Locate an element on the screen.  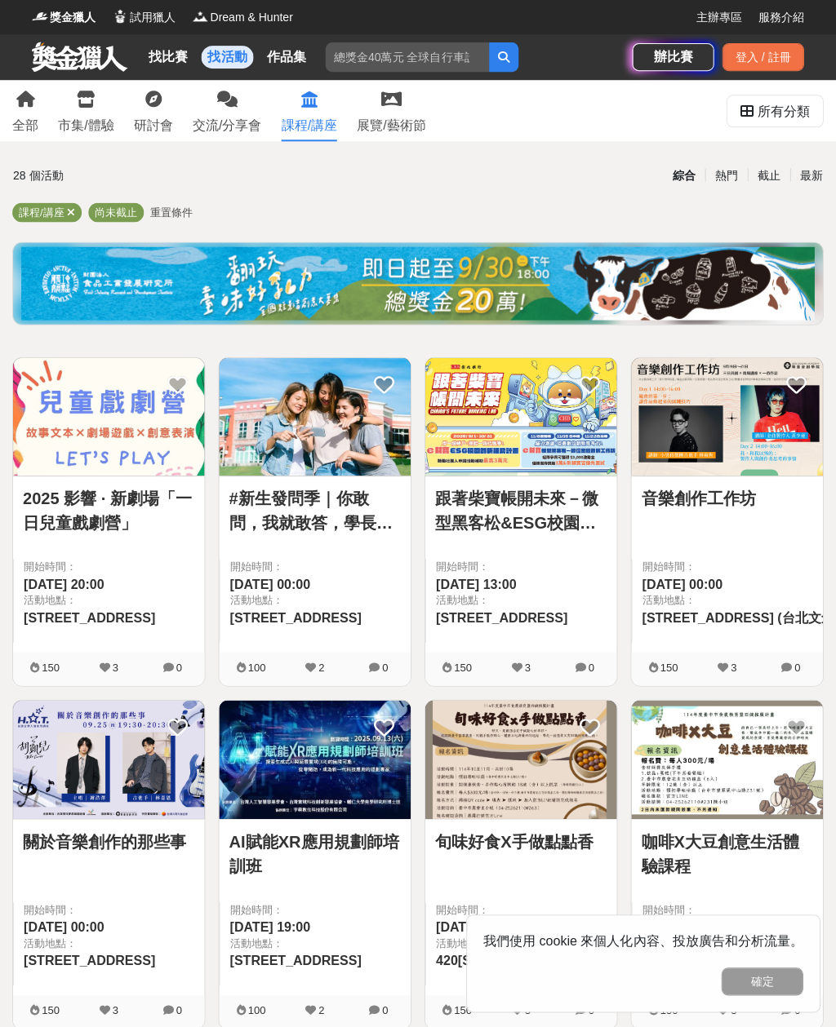
div: 課程/講座 is located at coordinates (309, 126).